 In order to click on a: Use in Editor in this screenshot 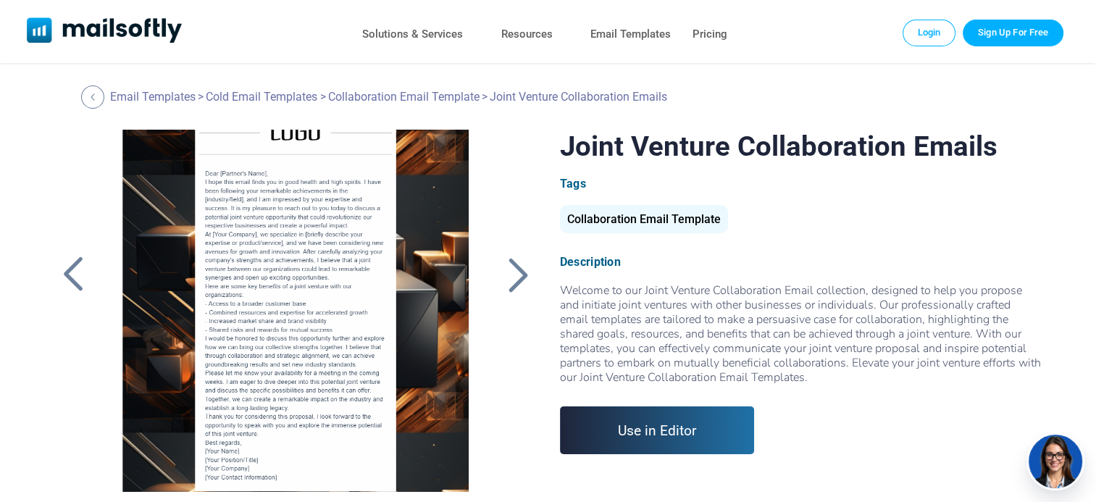, I will do `click(657, 430)`.